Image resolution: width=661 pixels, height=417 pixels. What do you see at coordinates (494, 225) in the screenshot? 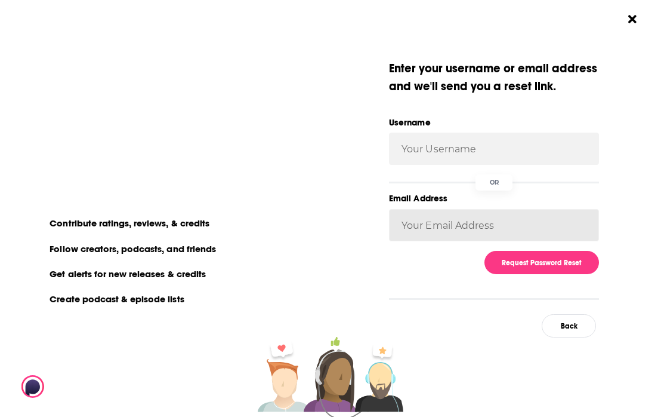
I see `input: Your Email Address` at bounding box center [494, 225].